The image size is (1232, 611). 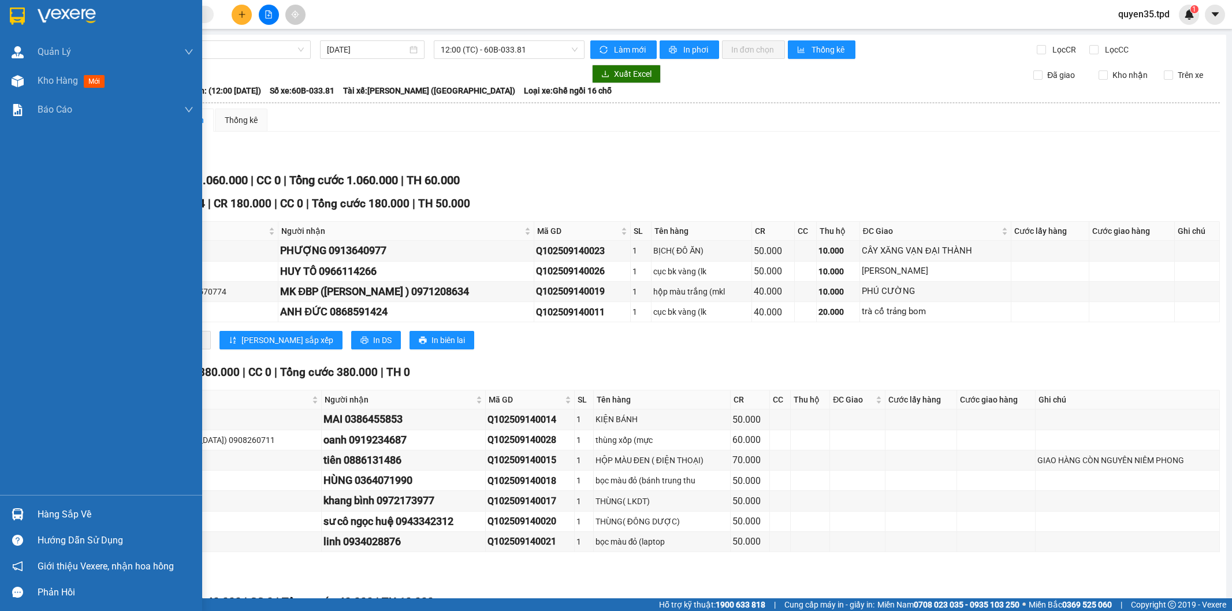 I want to click on button: syncLàm mới, so click(x=623, y=50).